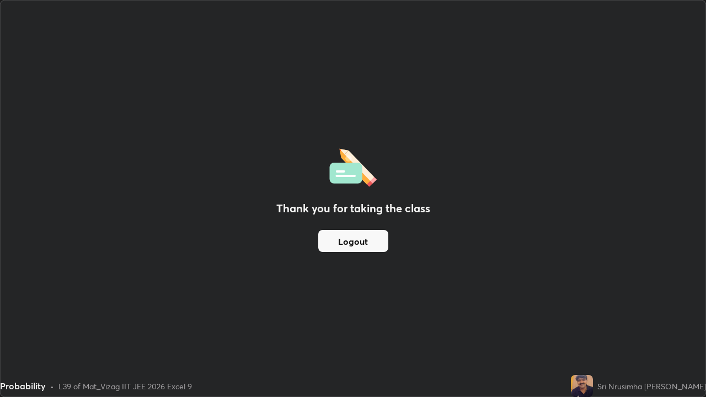 The image size is (706, 397). Describe the element at coordinates (353, 241) in the screenshot. I see `button: Logout` at that location.